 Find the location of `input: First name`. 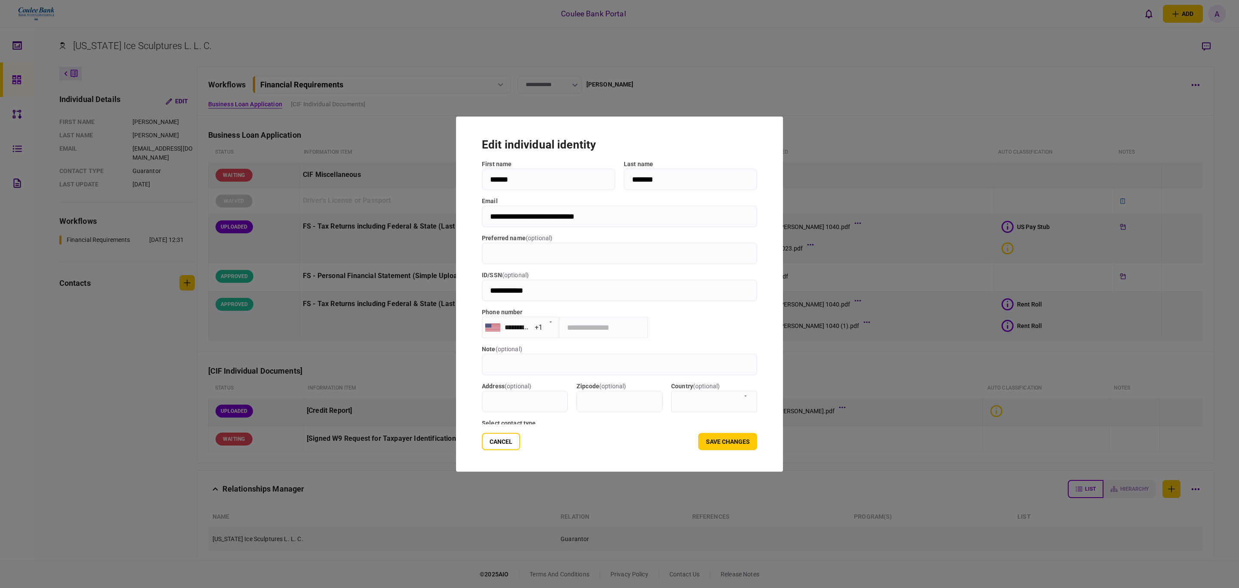

input: First name is located at coordinates (549, 179).